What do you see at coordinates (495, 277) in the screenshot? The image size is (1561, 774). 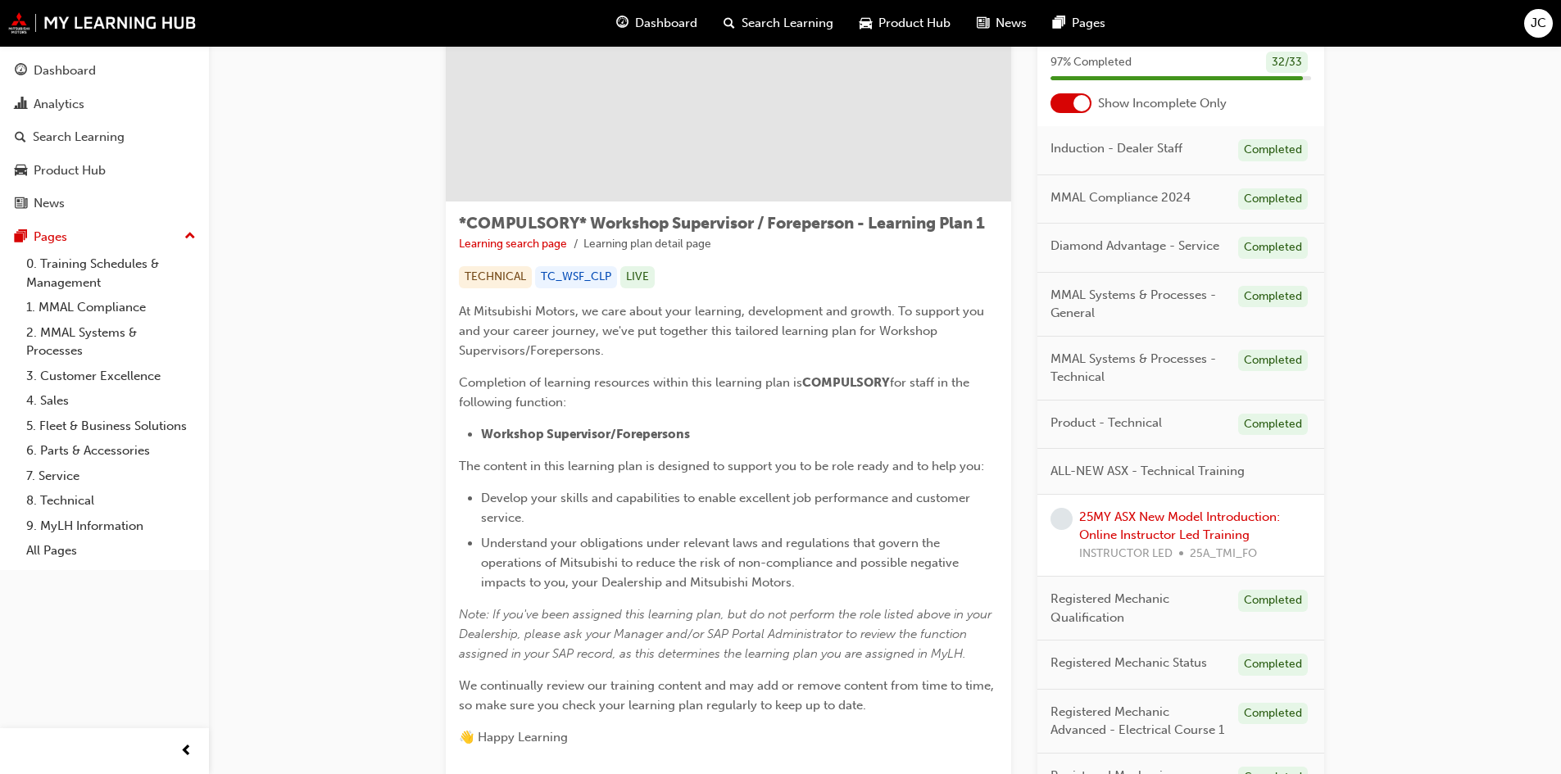 I see `div: TECHNICAL` at bounding box center [495, 277].